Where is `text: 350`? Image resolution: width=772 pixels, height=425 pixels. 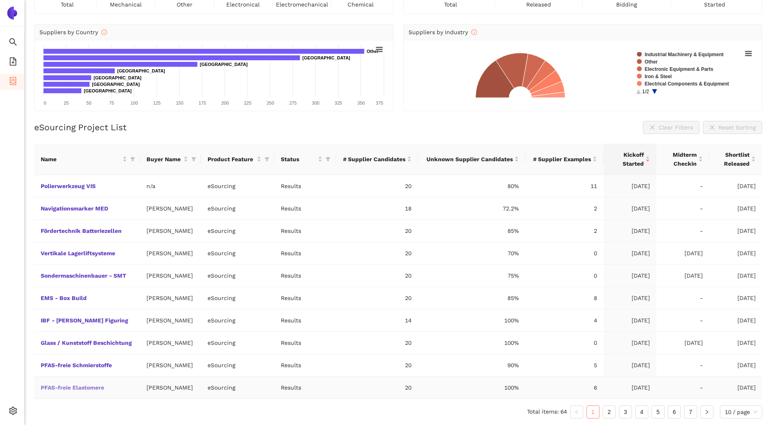 text: 350 is located at coordinates (361, 103).